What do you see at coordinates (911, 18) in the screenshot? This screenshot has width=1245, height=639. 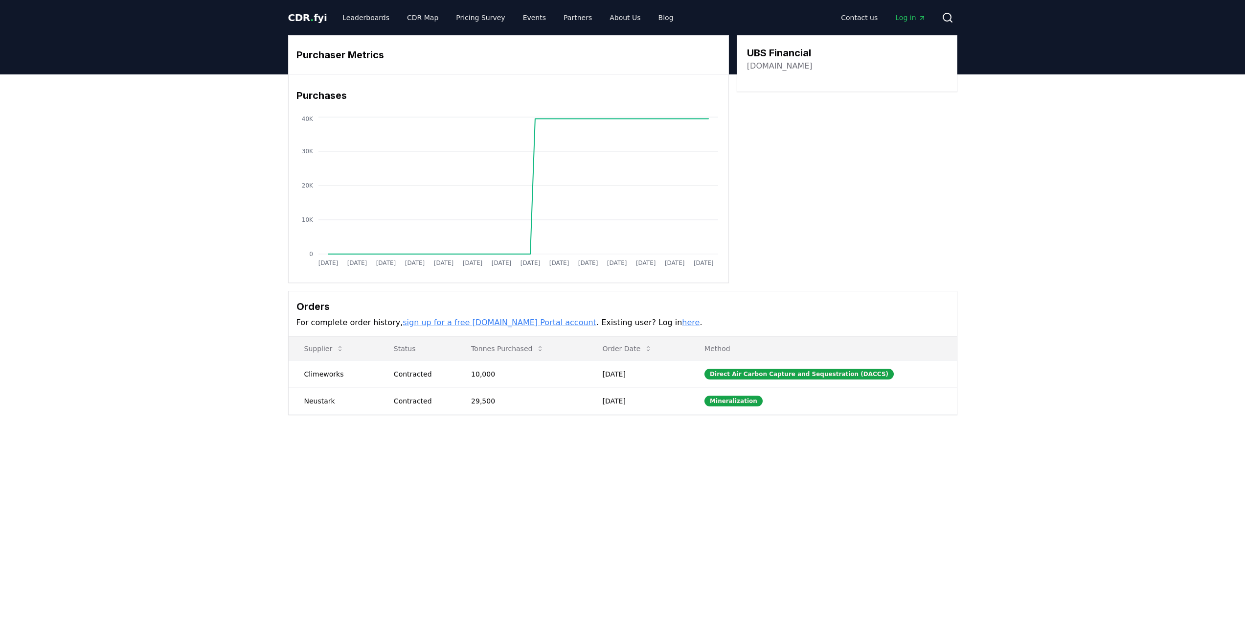 I see `span: Log in` at bounding box center [911, 18].